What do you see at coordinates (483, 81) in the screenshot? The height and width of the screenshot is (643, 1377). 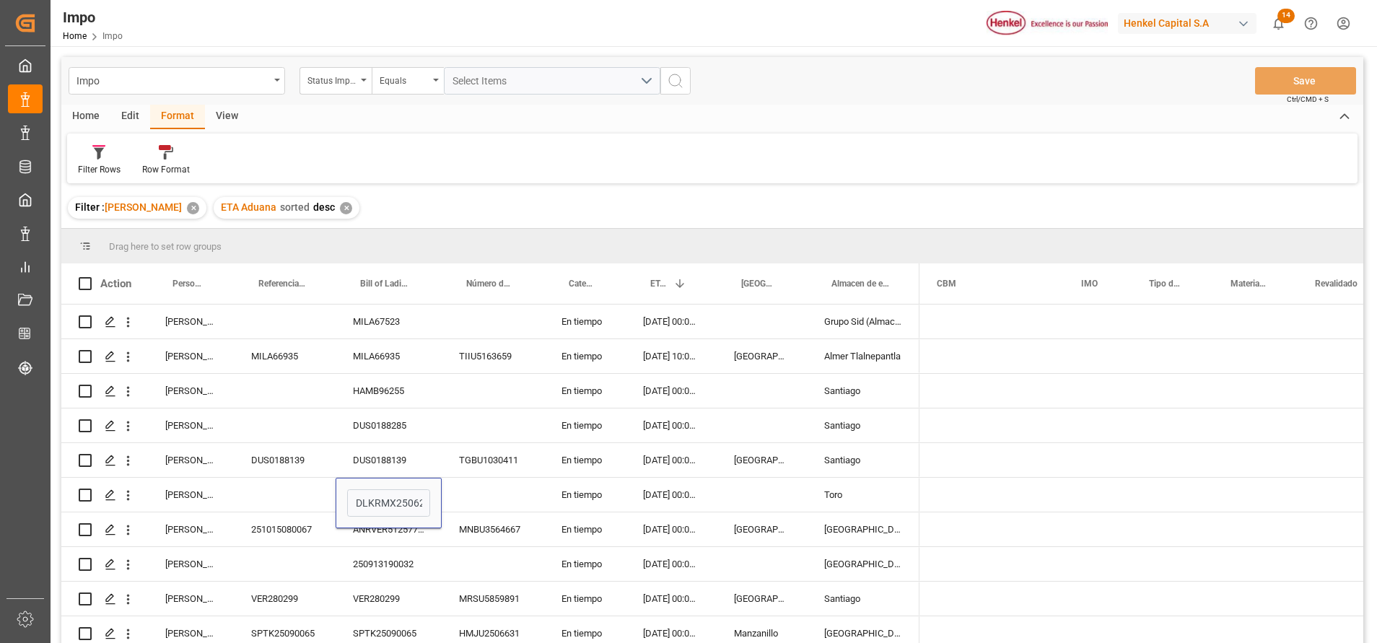 I see `span: Select Items` at bounding box center [483, 81].